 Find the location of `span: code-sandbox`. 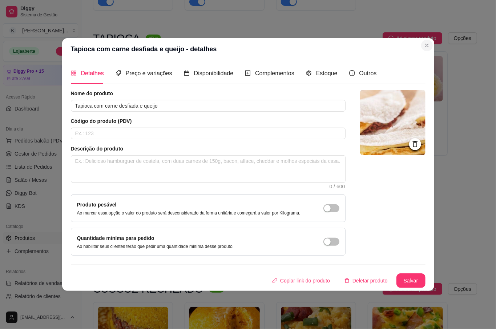

span: code-sandbox is located at coordinates (309, 73).